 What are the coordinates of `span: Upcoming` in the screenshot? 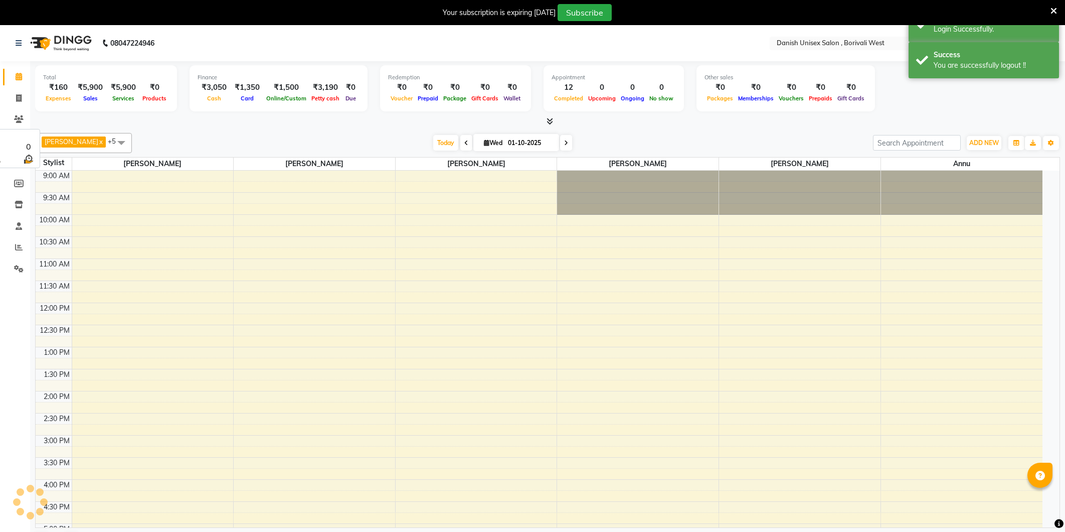 It's located at (602, 98).